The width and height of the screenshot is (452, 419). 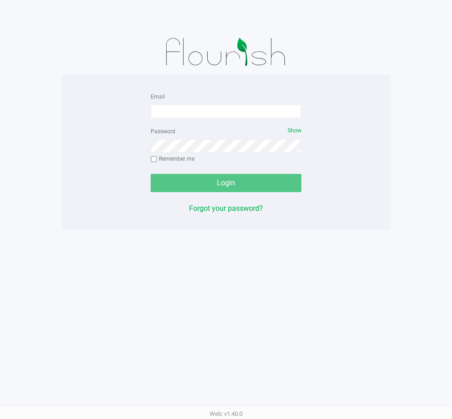 I want to click on button: Forgot your password?, so click(x=226, y=208).